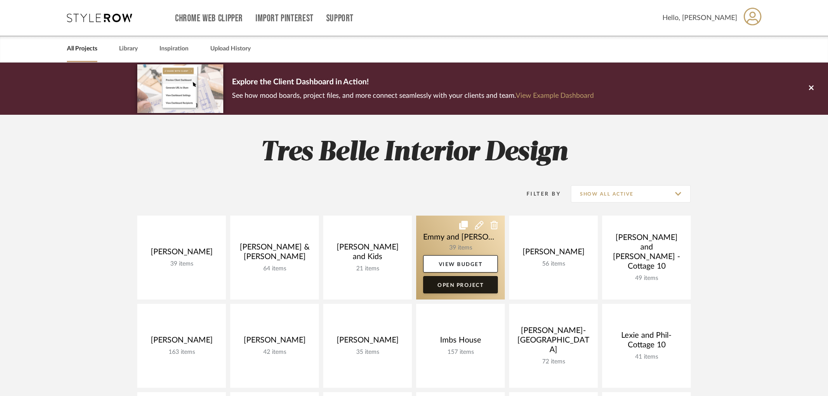 Image resolution: width=828 pixels, height=396 pixels. Describe the element at coordinates (209, 18) in the screenshot. I see `a: Chrome Web Clipper` at that location.